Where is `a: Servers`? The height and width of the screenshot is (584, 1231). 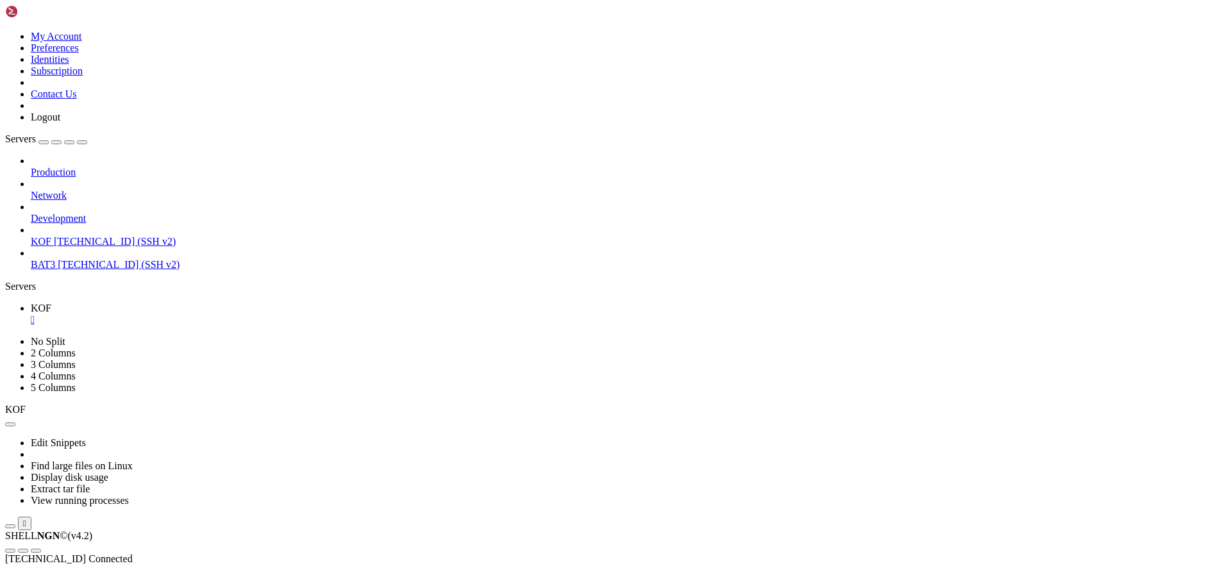 a: Servers is located at coordinates (46, 138).